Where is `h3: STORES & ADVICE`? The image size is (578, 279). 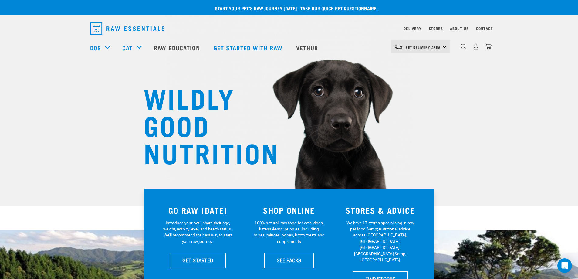
h3: STORES & ADVICE is located at coordinates (380, 210).